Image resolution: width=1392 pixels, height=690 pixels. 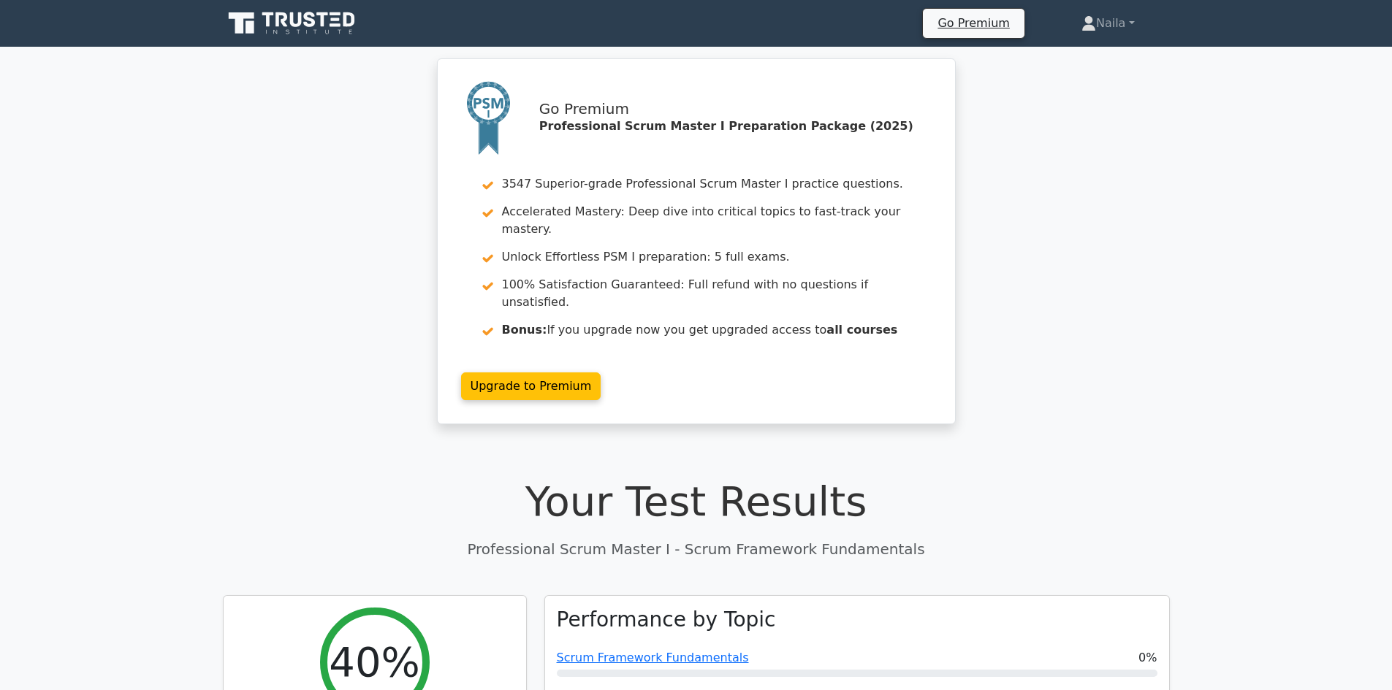 I want to click on a: Upgrade to Premium, so click(x=531, y=387).